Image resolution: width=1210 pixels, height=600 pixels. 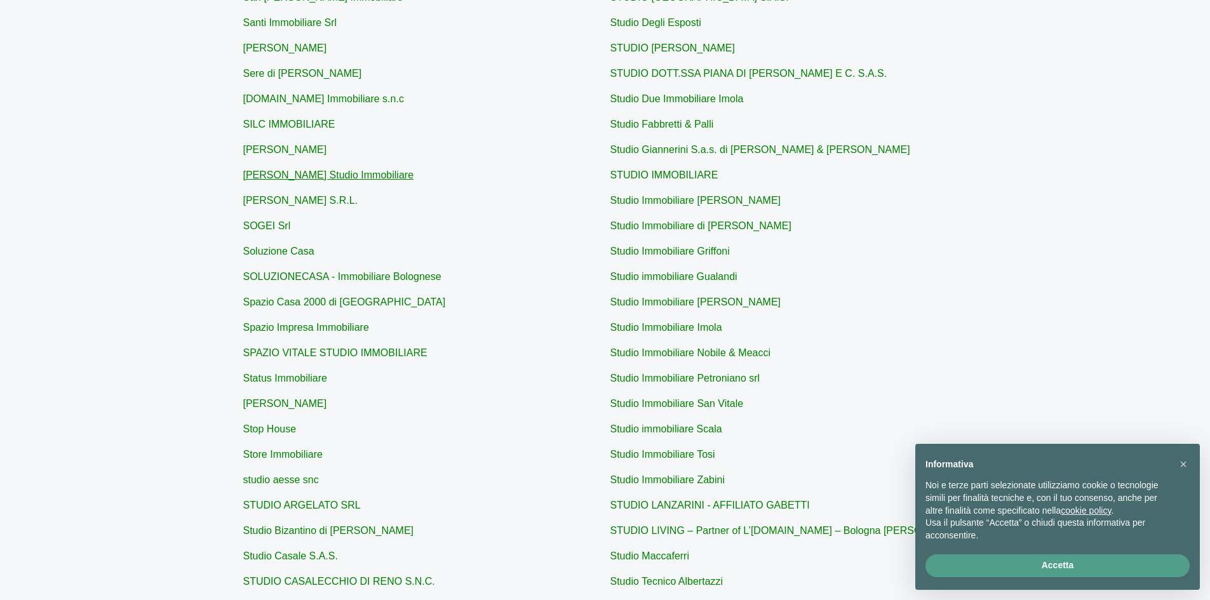 I want to click on a: cookie policy - il link si apre in una nuova scheda, so click(x=1086, y=511).